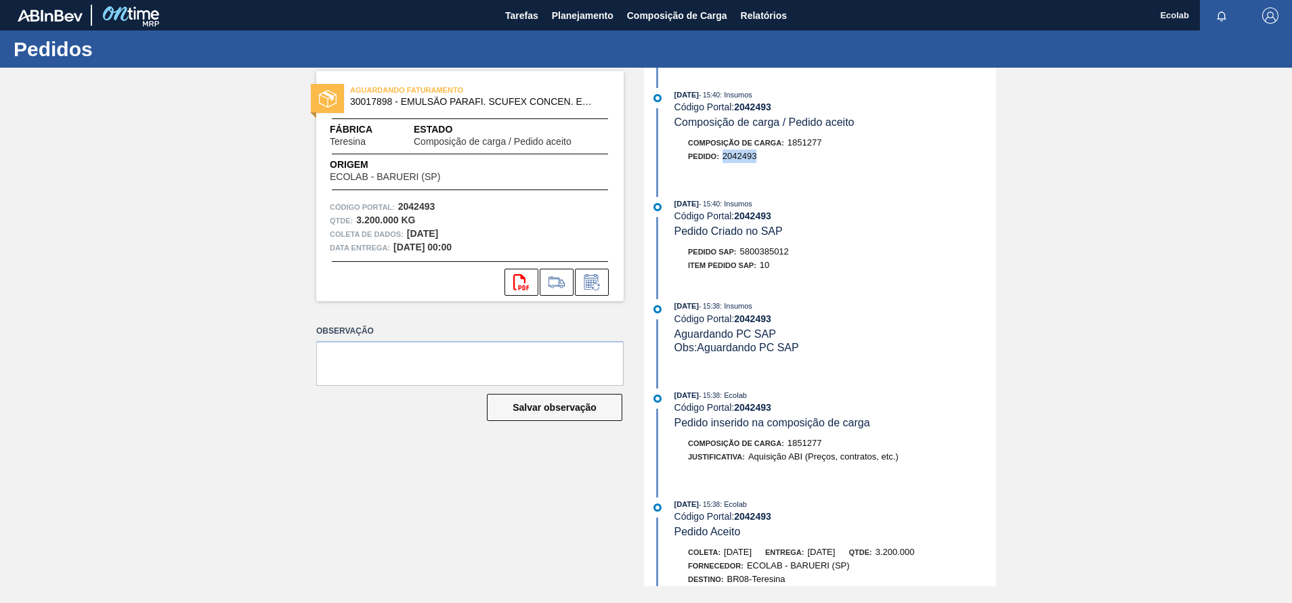 Image resolution: width=1292 pixels, height=603 pixels. I want to click on img: Logout, so click(1270, 16).